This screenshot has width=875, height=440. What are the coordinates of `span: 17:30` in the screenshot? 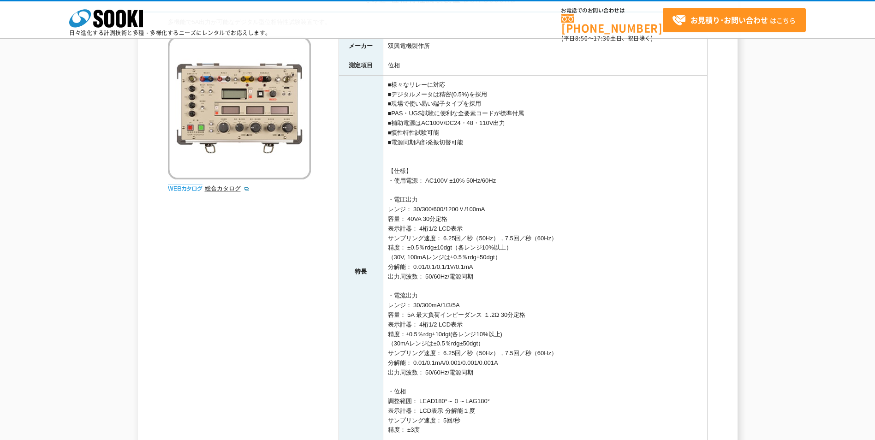 It's located at (602, 38).